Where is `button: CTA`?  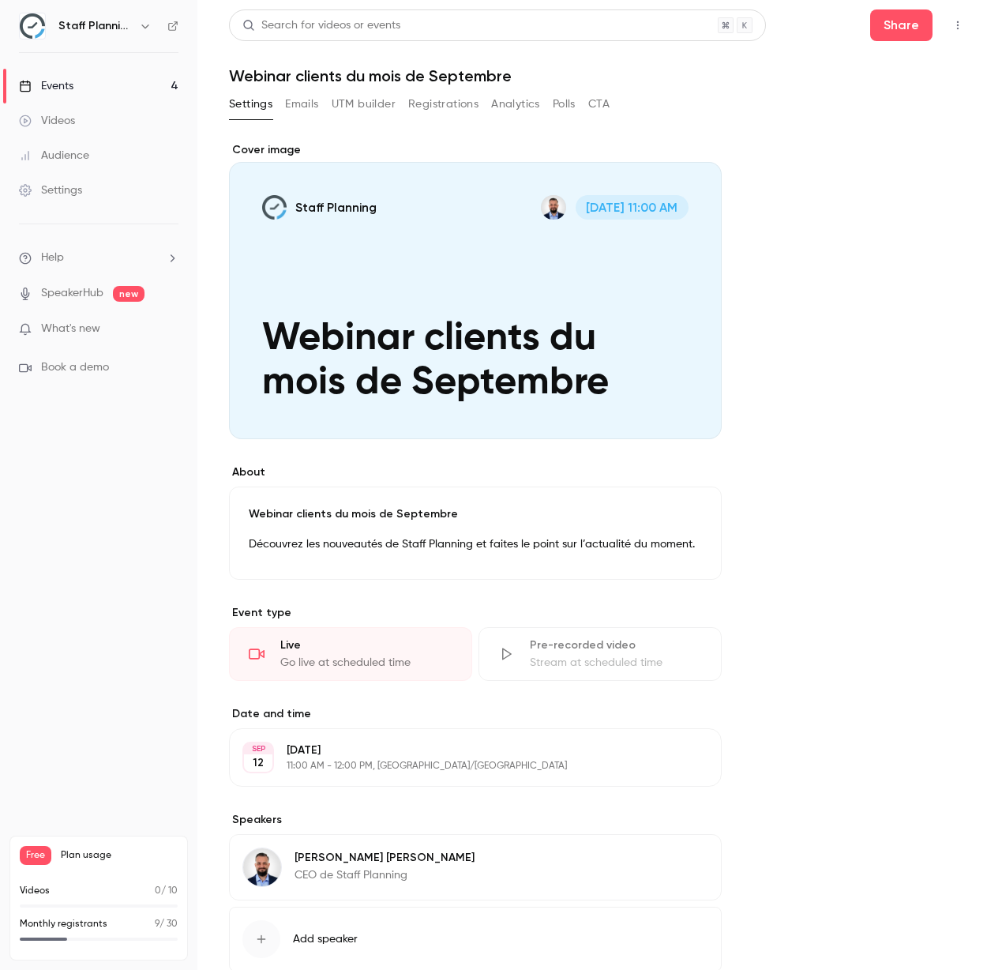 button: CTA is located at coordinates (598, 104).